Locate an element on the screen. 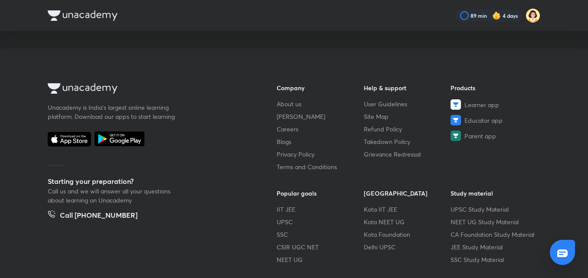 The width and height of the screenshot is (588, 278). img: kk B is located at coordinates (533, 16).